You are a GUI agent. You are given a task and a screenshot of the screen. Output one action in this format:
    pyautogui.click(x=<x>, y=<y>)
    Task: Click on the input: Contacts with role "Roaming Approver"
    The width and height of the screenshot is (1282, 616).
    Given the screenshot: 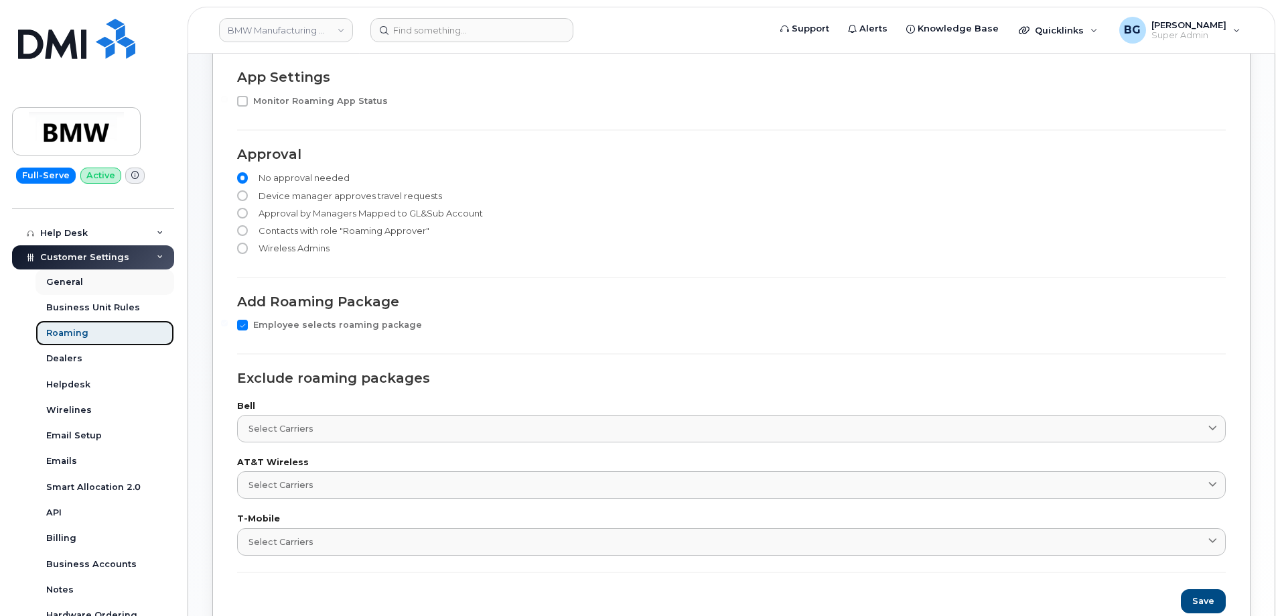 What is the action you would take?
    pyautogui.click(x=243, y=230)
    